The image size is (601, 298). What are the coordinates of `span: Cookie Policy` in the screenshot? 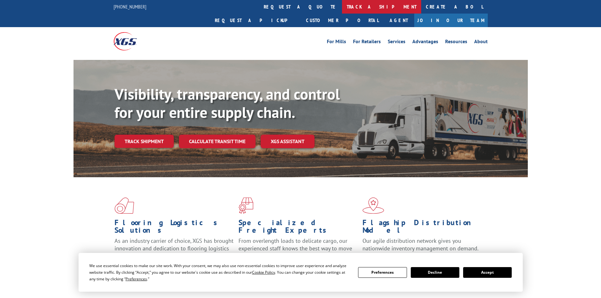 It's located at (263, 272).